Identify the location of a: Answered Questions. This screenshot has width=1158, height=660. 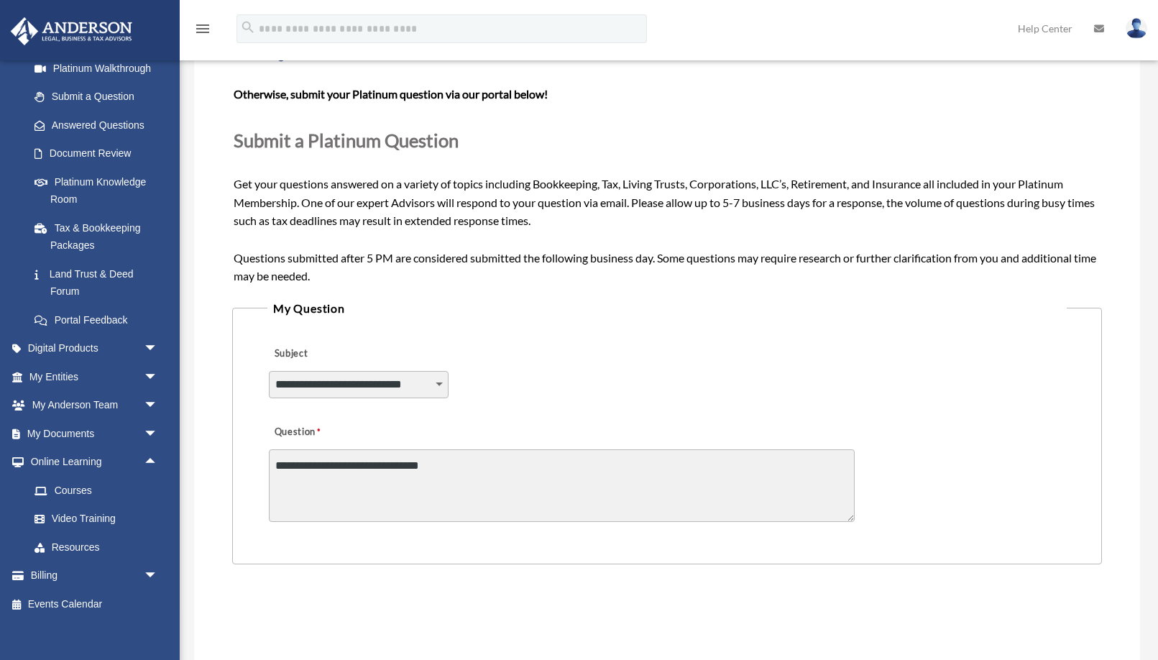
(100, 125).